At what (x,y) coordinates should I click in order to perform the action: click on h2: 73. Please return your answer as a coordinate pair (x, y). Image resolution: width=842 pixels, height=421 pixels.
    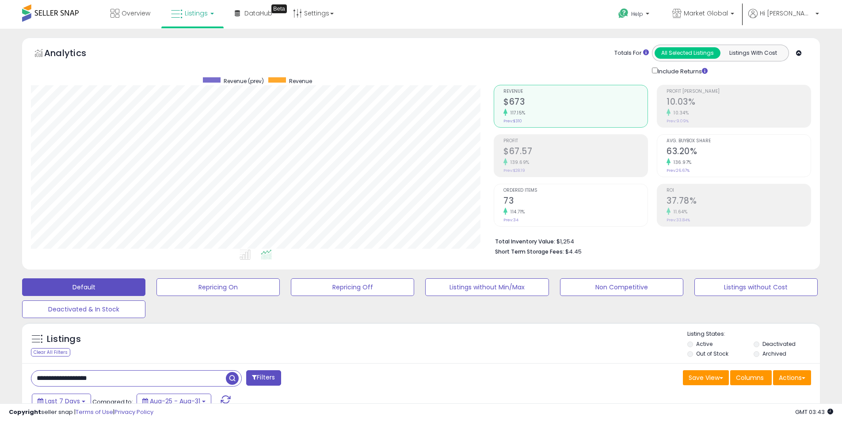
    Looking at the image, I should click on (576, 202).